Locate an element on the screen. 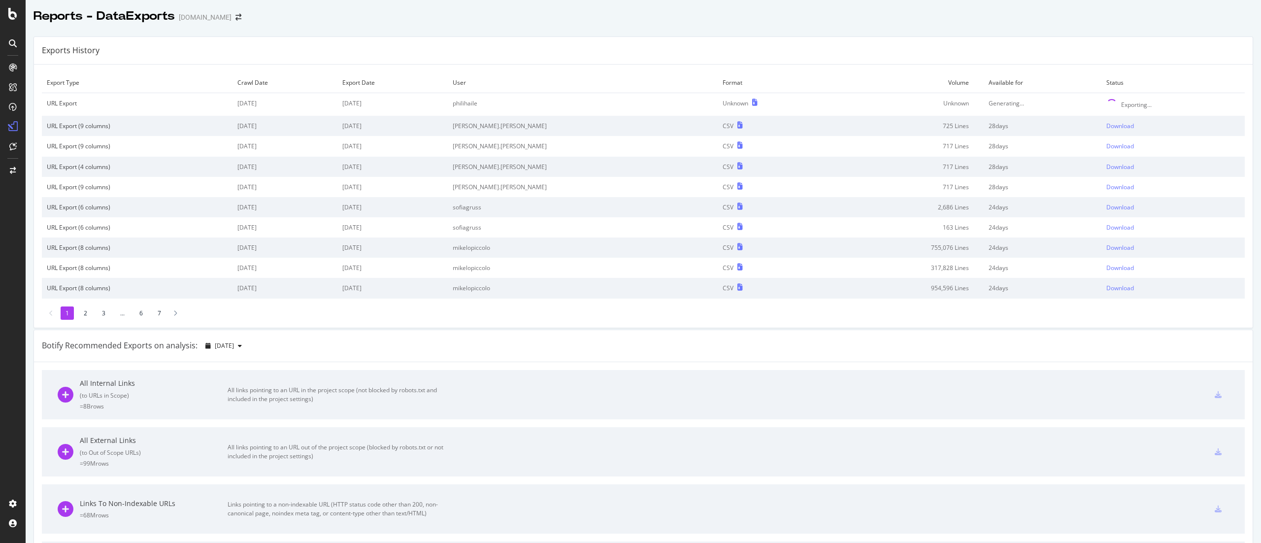 The image size is (1261, 543). div: Exports History is located at coordinates (70, 50).